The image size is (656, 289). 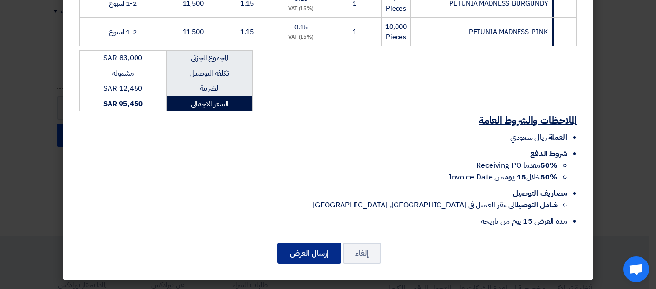 What do you see at coordinates (517, 165) in the screenshot?
I see `span: مقدما Receiving PO` at bounding box center [517, 165].